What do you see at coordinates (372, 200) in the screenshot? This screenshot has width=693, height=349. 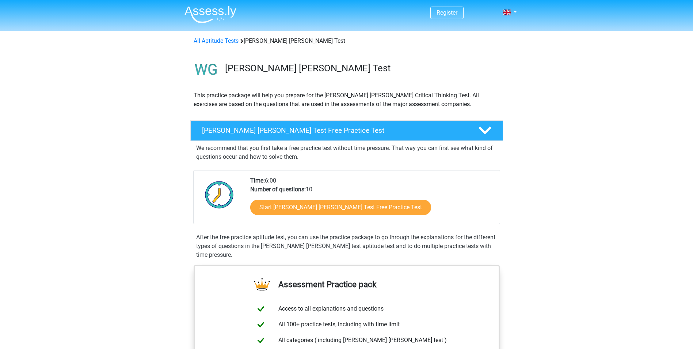 I see `div: 6:00 10` at bounding box center [372, 200].